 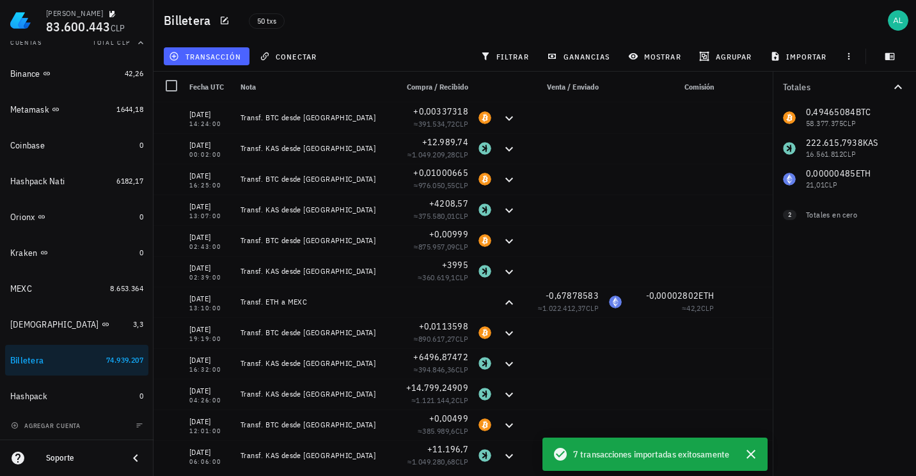 What do you see at coordinates (572, 86) in the screenshot?
I see `span: Venta / Enviado` at bounding box center [572, 86].